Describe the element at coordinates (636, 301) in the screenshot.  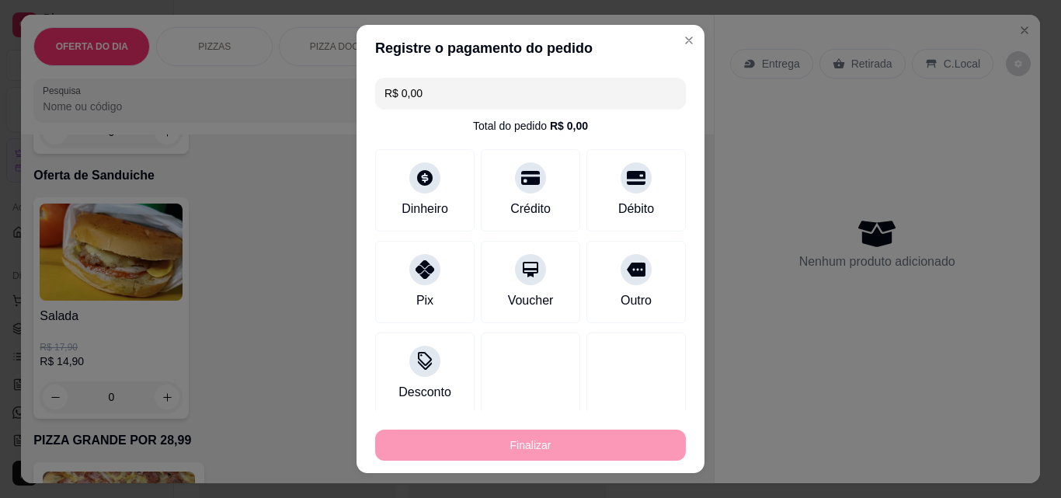
I see `div: Outro` at that location.